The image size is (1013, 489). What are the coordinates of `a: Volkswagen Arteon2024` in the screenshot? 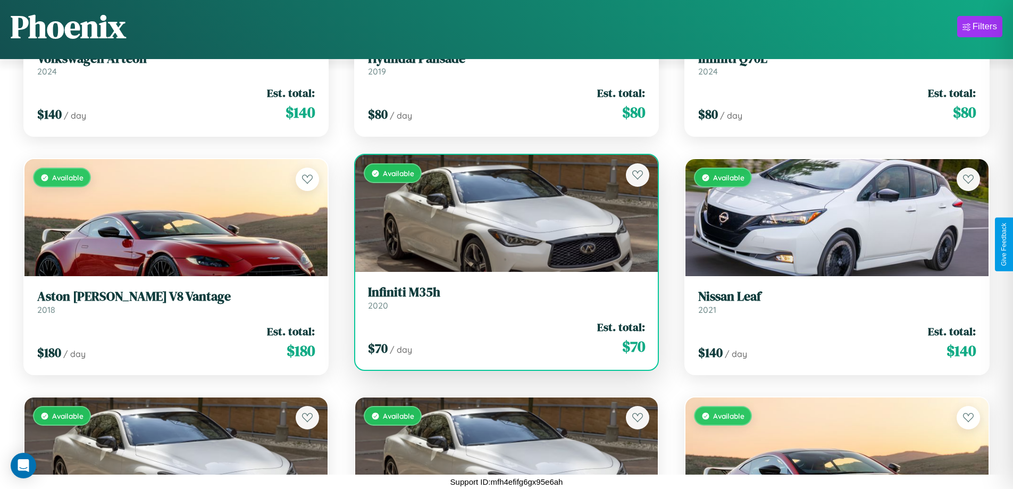 It's located at (176, 64).